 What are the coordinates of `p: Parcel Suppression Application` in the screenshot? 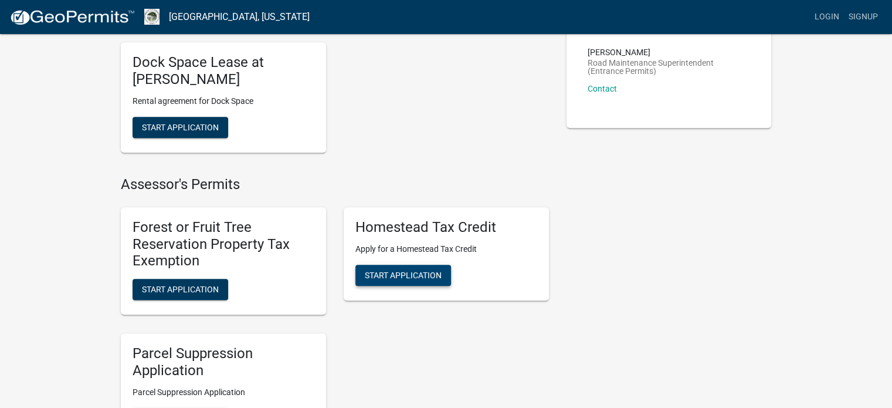 It's located at (223, 392).